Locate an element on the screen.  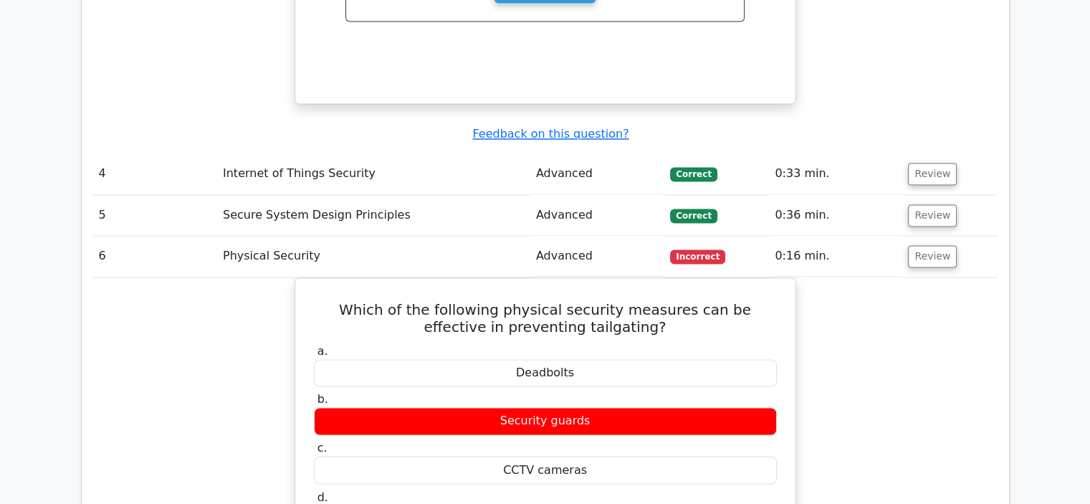
td: 0:16 min. is located at coordinates (835, 256).